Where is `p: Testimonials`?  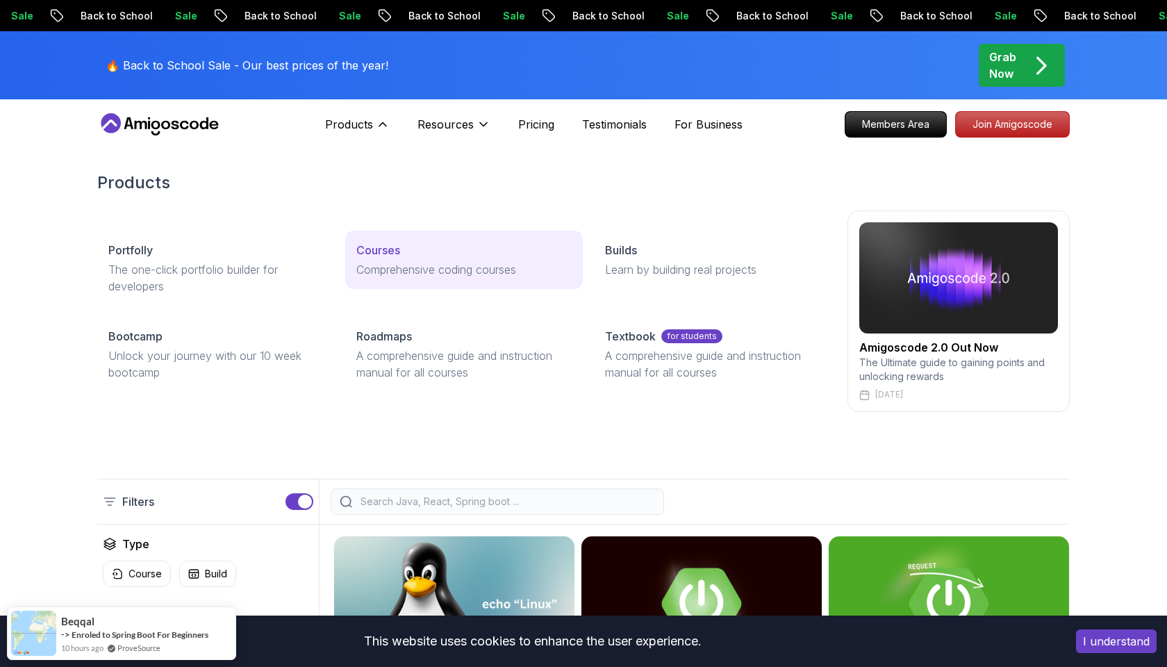 p: Testimonials is located at coordinates (614, 124).